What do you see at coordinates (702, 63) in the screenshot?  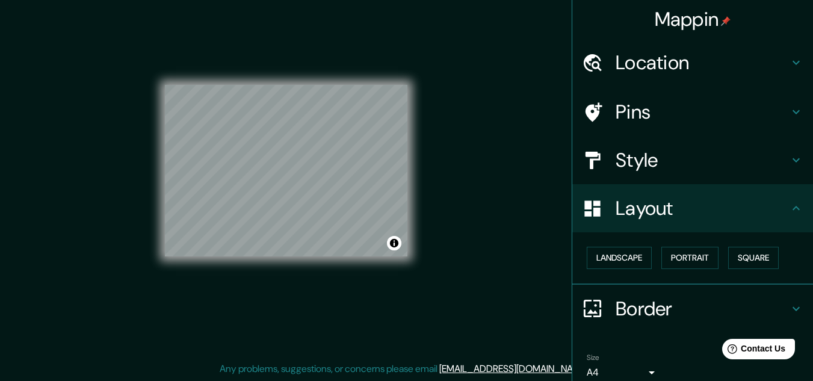 I see `h4: Location` at bounding box center [702, 63].